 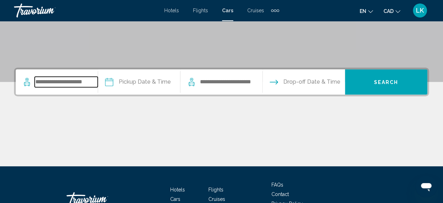 What do you see at coordinates (312, 82) in the screenshot?
I see `span: Drop-off Date & Time` at bounding box center [312, 82].